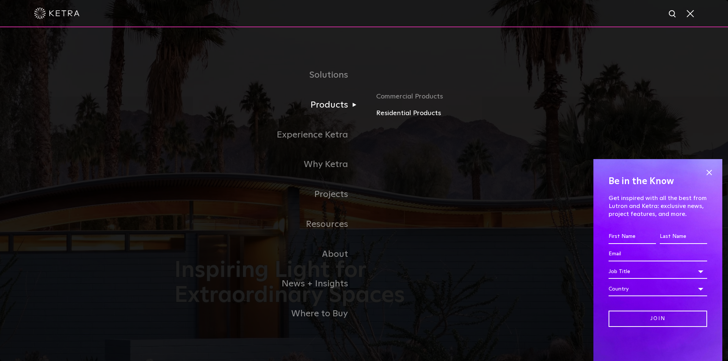  What do you see at coordinates (658, 289) in the screenshot?
I see `div: Country` at bounding box center [658, 289].